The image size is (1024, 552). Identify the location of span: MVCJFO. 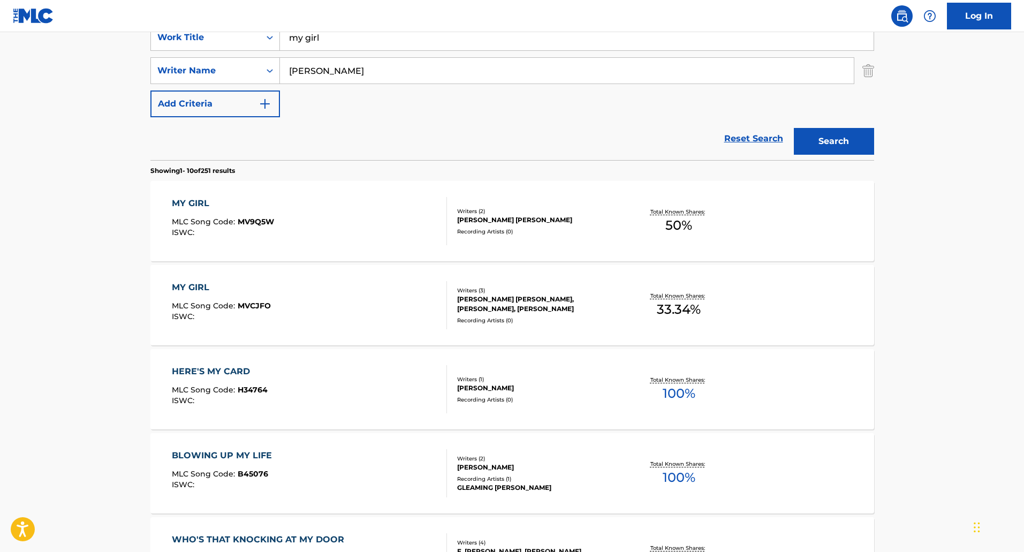
(254, 306).